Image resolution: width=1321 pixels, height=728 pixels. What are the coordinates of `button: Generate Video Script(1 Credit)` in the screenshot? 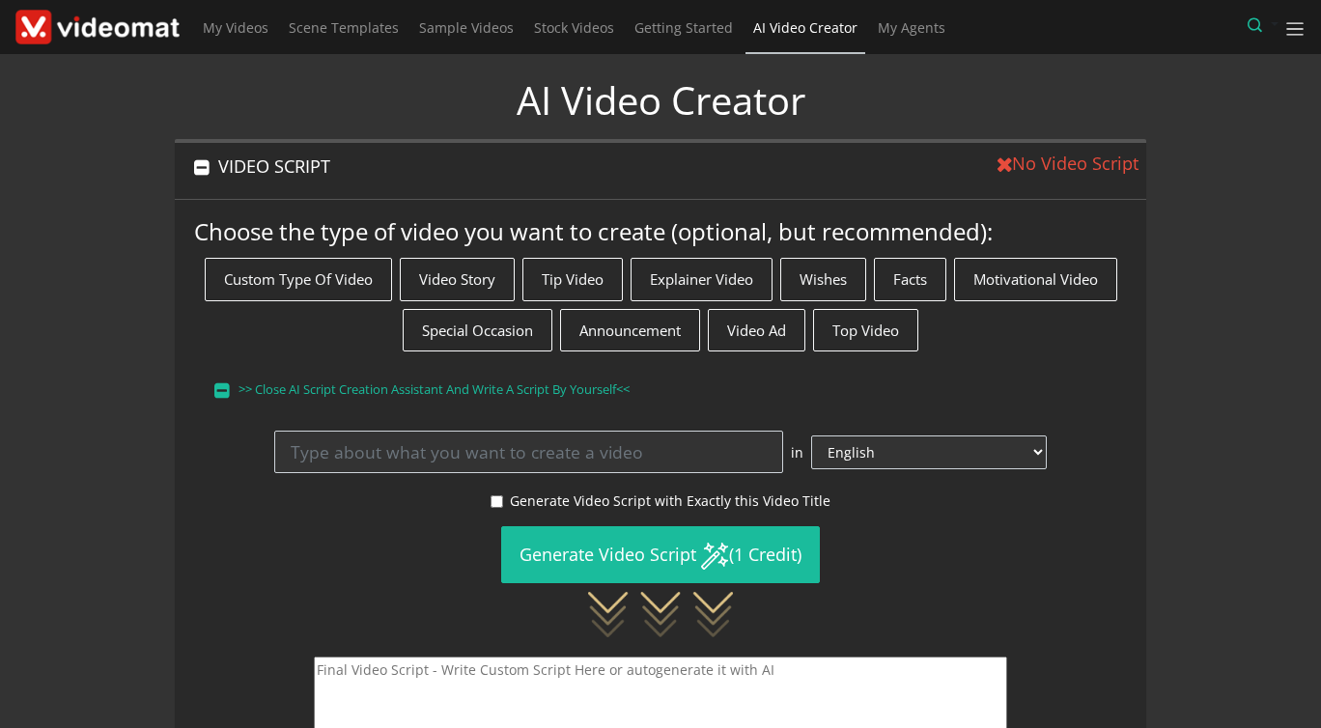 It's located at (660, 554).